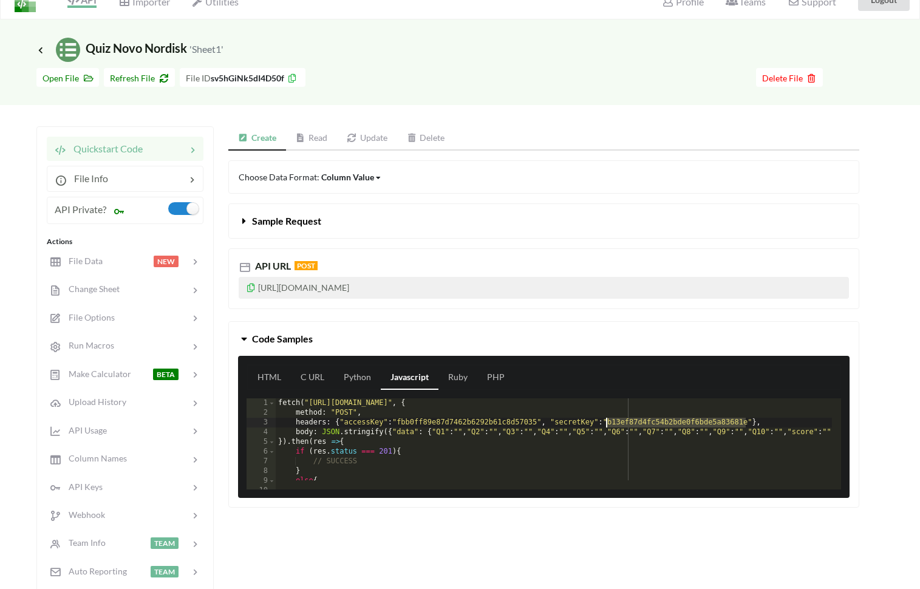 Image resolution: width=920 pixels, height=589 pixels. What do you see at coordinates (166, 374) in the screenshot?
I see `span: BETA` at bounding box center [166, 374].